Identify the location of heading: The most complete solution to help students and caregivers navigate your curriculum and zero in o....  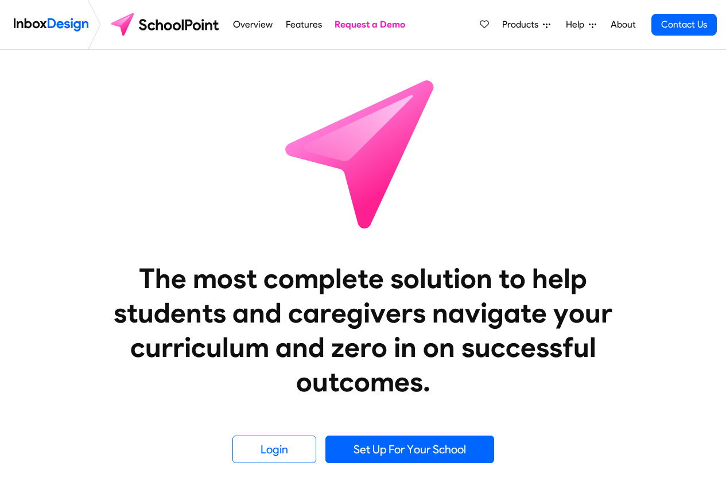
(363, 330).